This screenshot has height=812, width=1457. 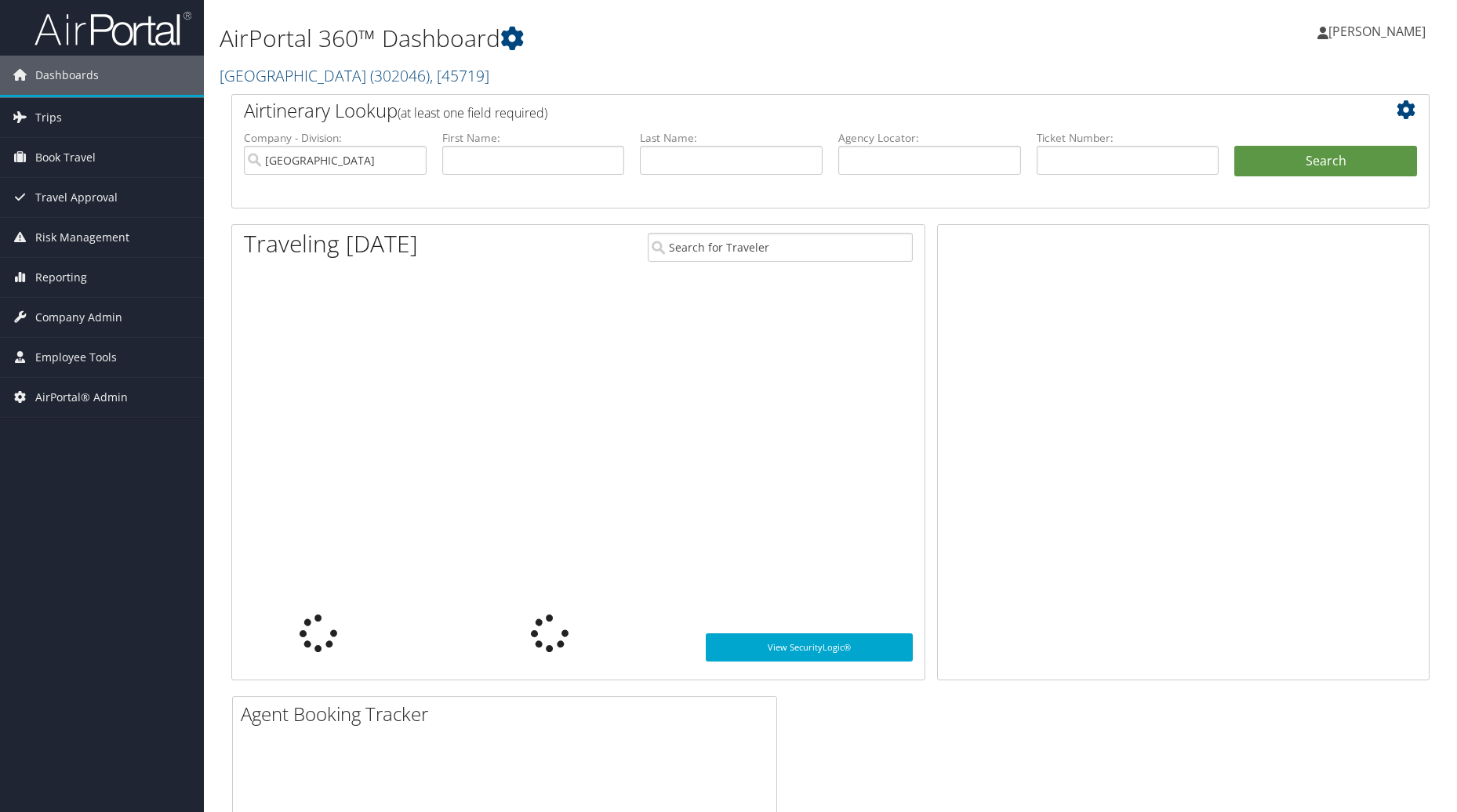 What do you see at coordinates (65, 158) in the screenshot?
I see `span: Book Travel` at bounding box center [65, 158].